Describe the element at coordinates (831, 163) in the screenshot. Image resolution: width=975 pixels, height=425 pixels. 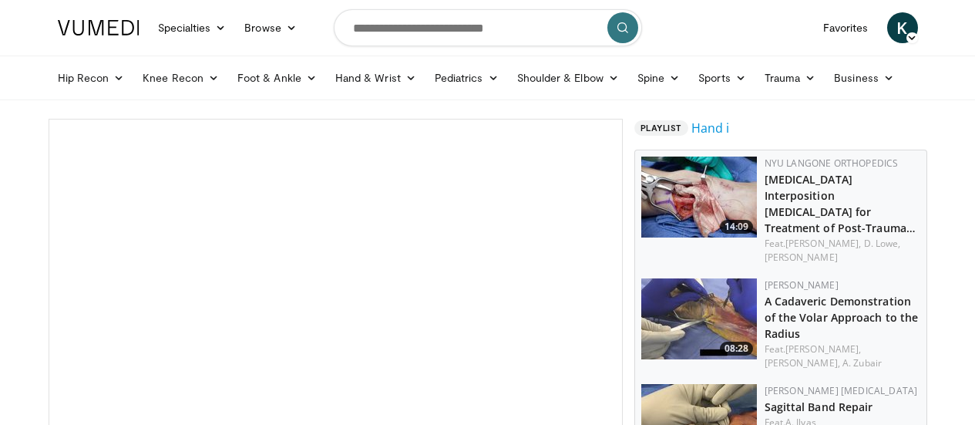
I see `a: NYU Langone Orthopedics` at that location.